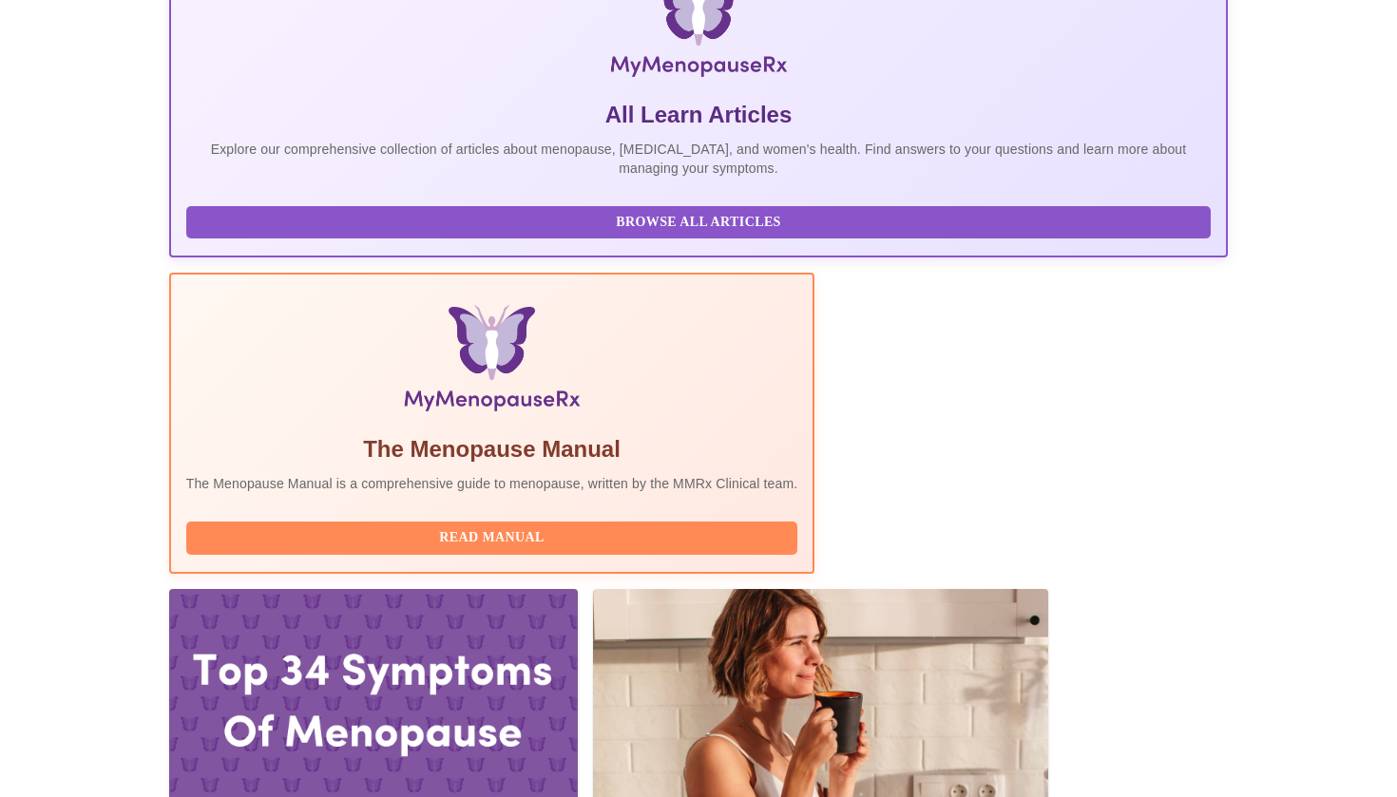 This screenshot has height=797, width=1397. What do you see at coordinates (491, 362) in the screenshot?
I see `img: Menopause Manual` at bounding box center [491, 362].